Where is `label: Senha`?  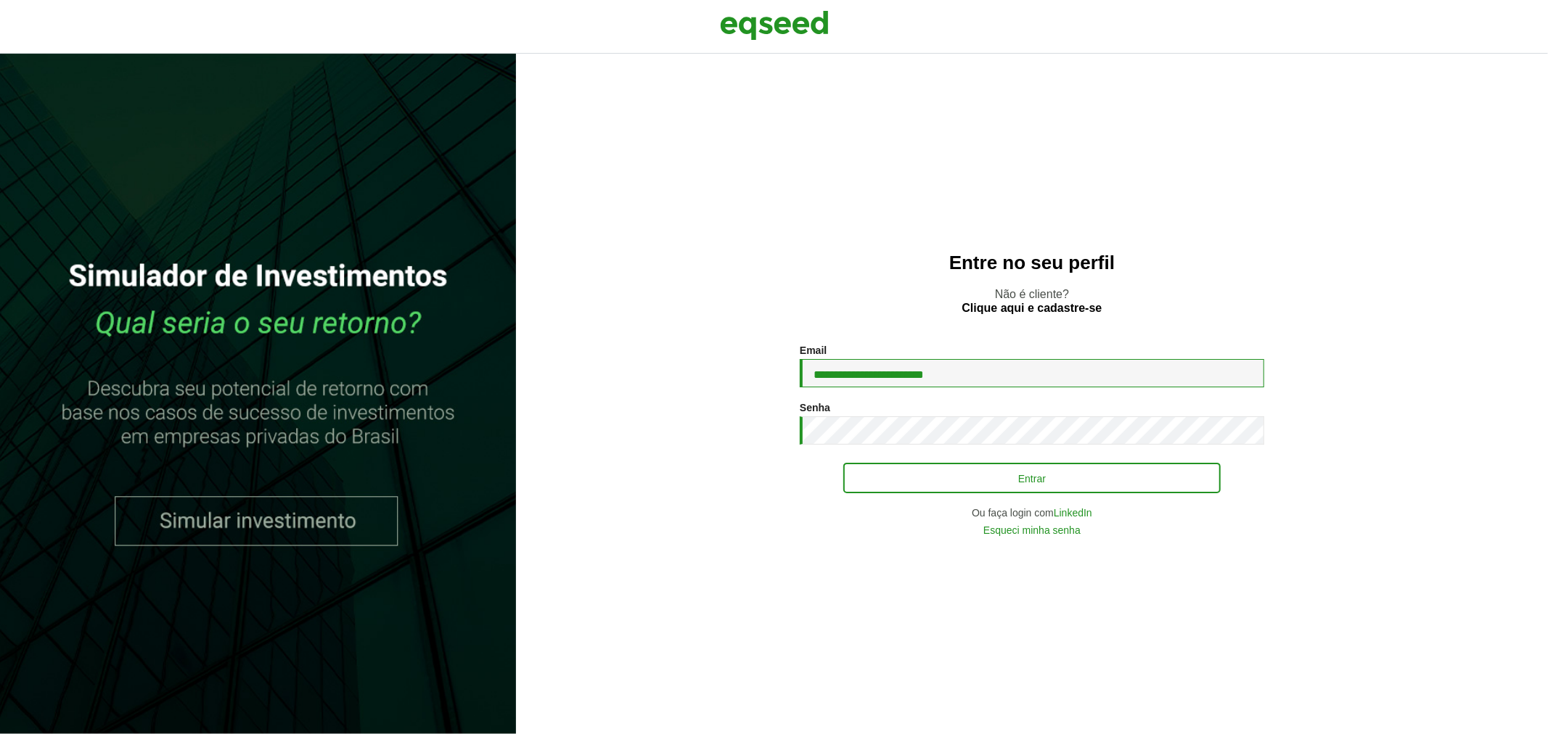 label: Senha is located at coordinates (815, 408).